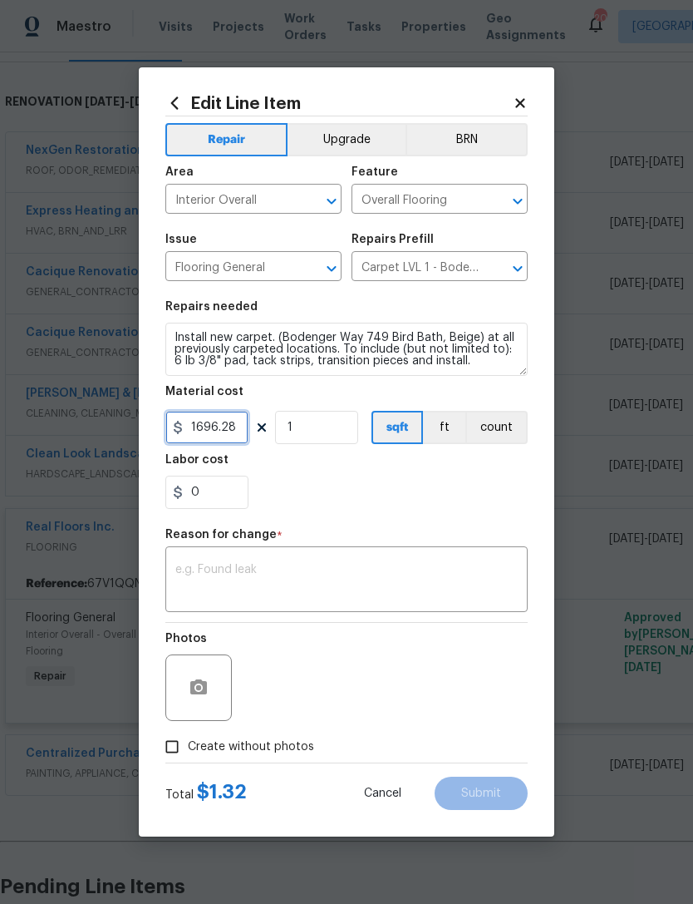  Describe the element at coordinates (180, 172) in the screenshot. I see `h5: Area` at that location.